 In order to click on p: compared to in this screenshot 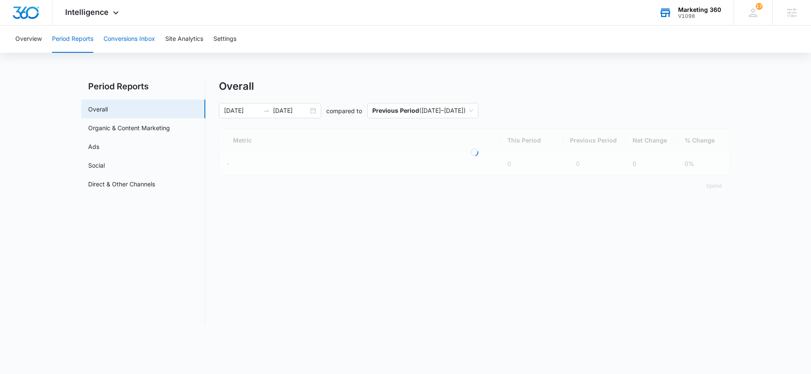, I will do `click(344, 111)`.